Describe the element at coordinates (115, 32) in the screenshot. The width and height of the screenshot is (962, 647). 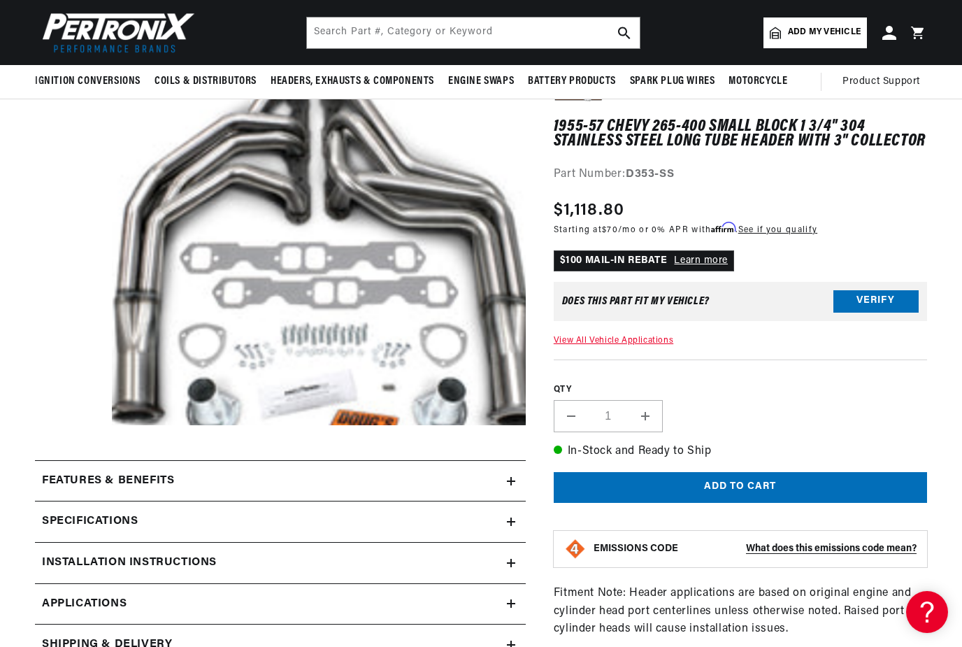
I see `img: Pertronix` at that location.